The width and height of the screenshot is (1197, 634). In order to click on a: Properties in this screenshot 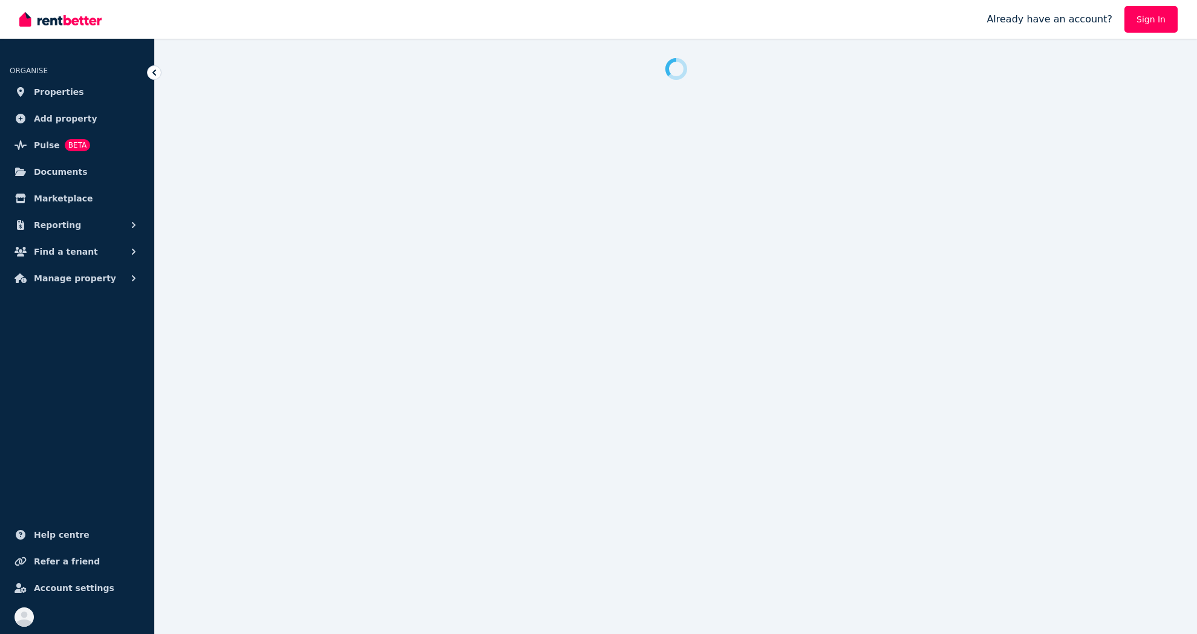, I will do `click(77, 92)`.